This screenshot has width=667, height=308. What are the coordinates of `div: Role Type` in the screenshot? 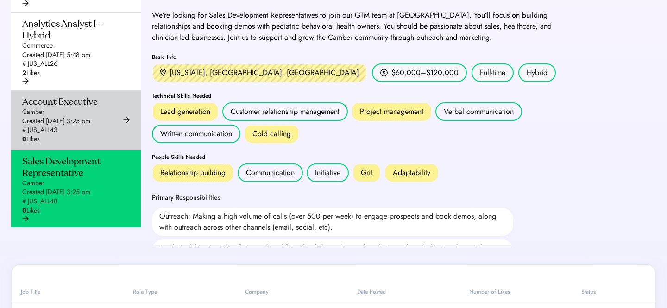 It's located at (187, 292).